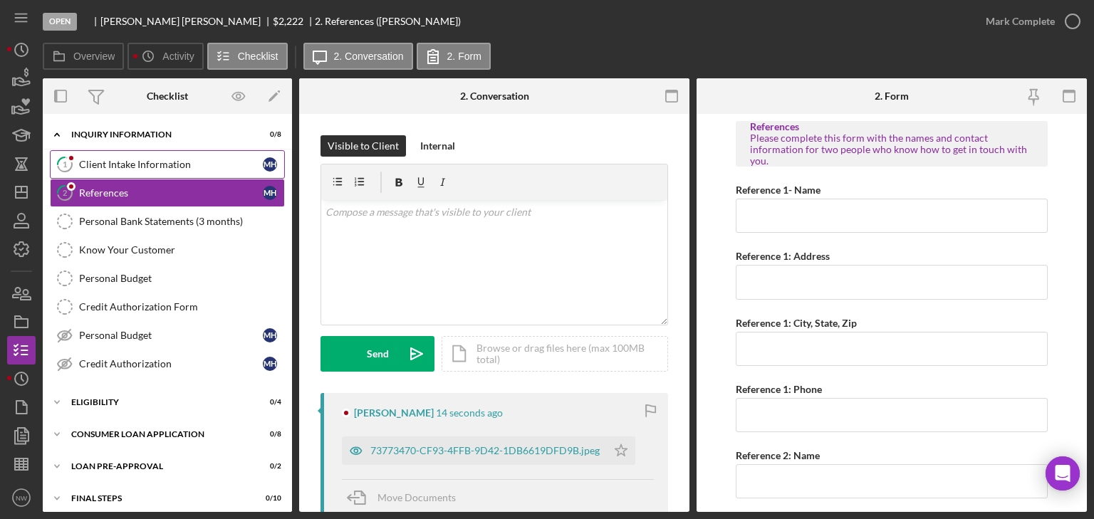 The height and width of the screenshot is (519, 1094). I want to click on label: Reference 1: Phone, so click(779, 389).